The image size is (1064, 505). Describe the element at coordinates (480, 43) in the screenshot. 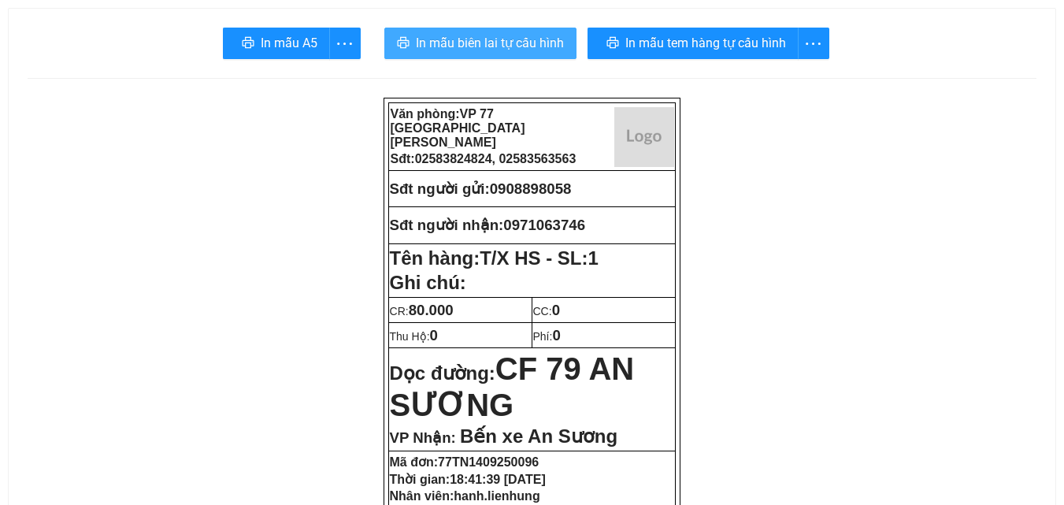

I see `button: printerIn mẫu biên lai tự cấu hình` at that location.